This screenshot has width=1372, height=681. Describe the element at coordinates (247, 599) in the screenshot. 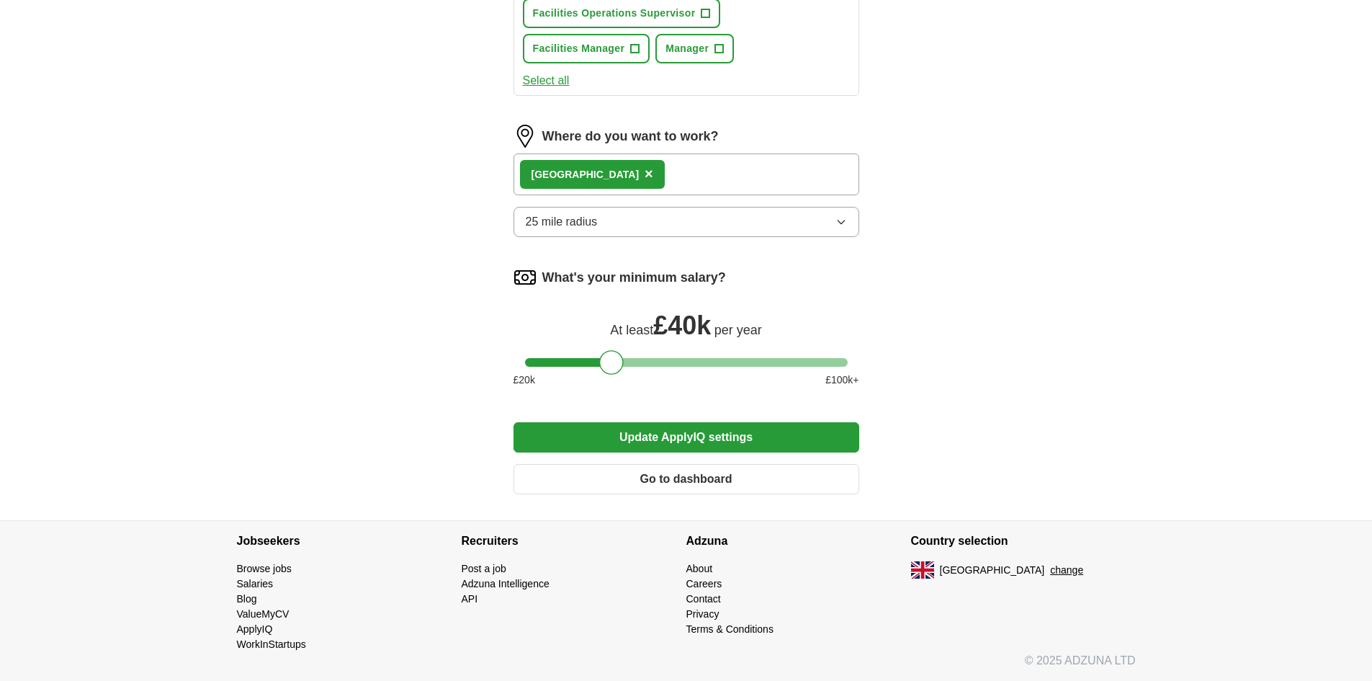

I see `a: Blog` at that location.